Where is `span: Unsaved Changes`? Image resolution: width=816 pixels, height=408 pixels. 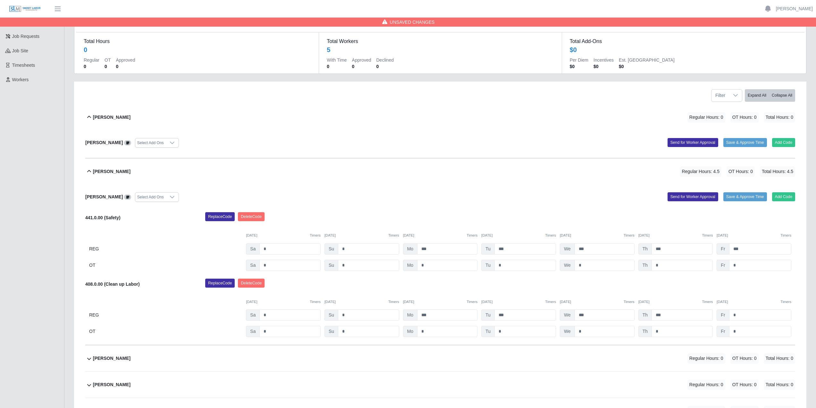 span: Unsaved Changes is located at coordinates (412, 22).